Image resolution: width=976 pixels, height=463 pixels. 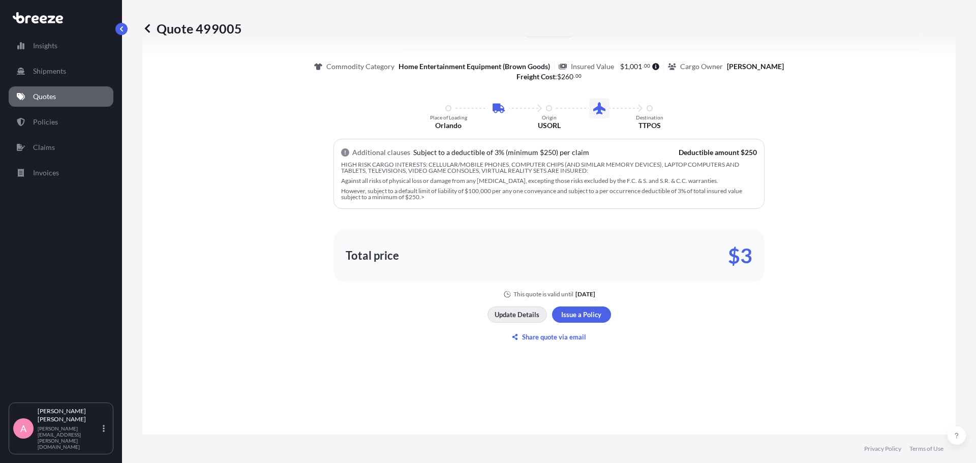 I want to click on p: Shipments, so click(x=49, y=71).